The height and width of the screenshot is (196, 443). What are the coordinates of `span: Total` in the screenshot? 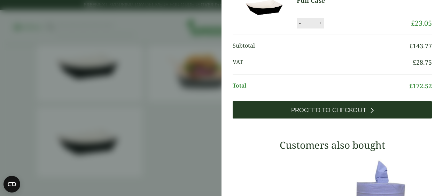 It's located at (321, 86).